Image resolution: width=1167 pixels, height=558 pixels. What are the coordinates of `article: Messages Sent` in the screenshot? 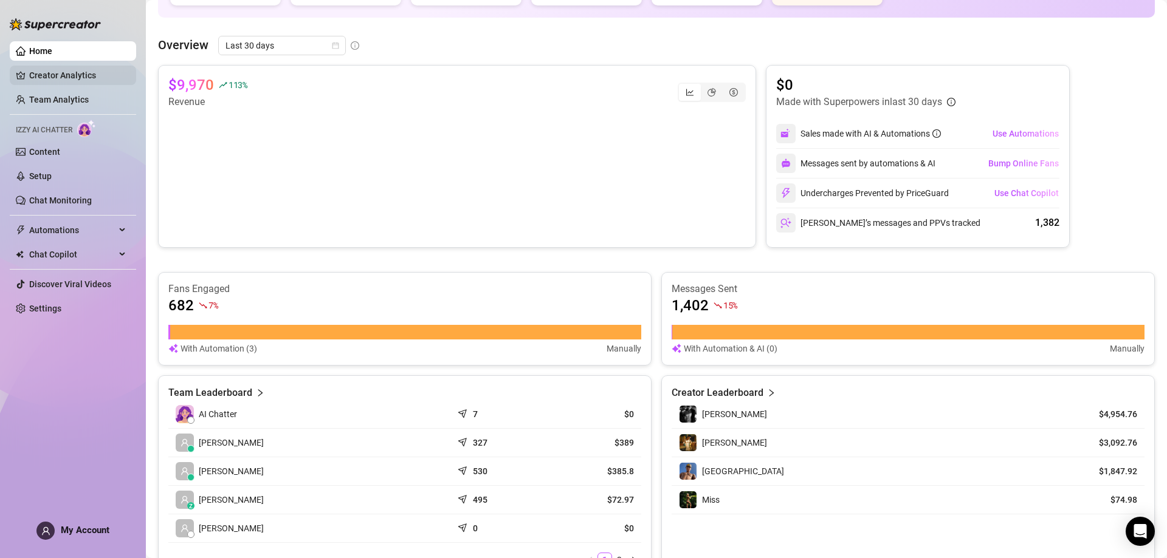 It's located at (908, 289).